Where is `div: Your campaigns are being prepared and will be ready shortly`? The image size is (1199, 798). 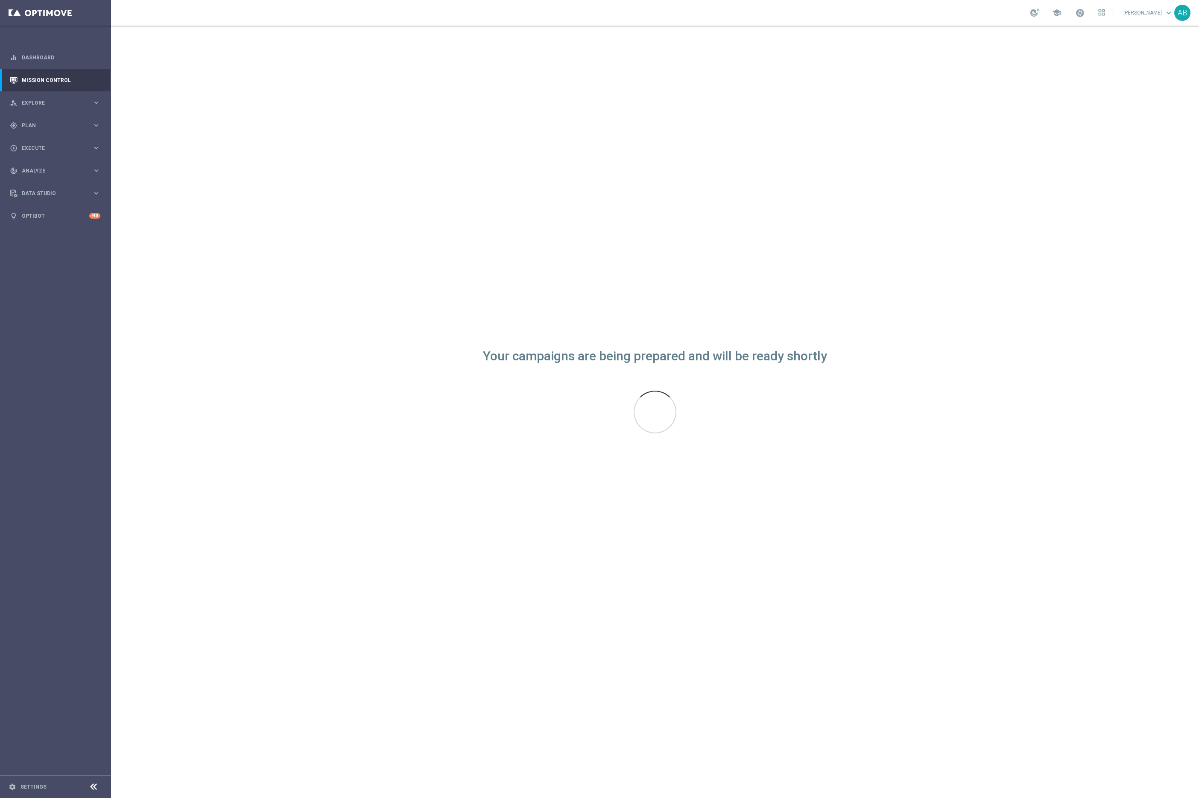 div: Your campaigns are being prepared and will be ready shortly is located at coordinates (655, 356).